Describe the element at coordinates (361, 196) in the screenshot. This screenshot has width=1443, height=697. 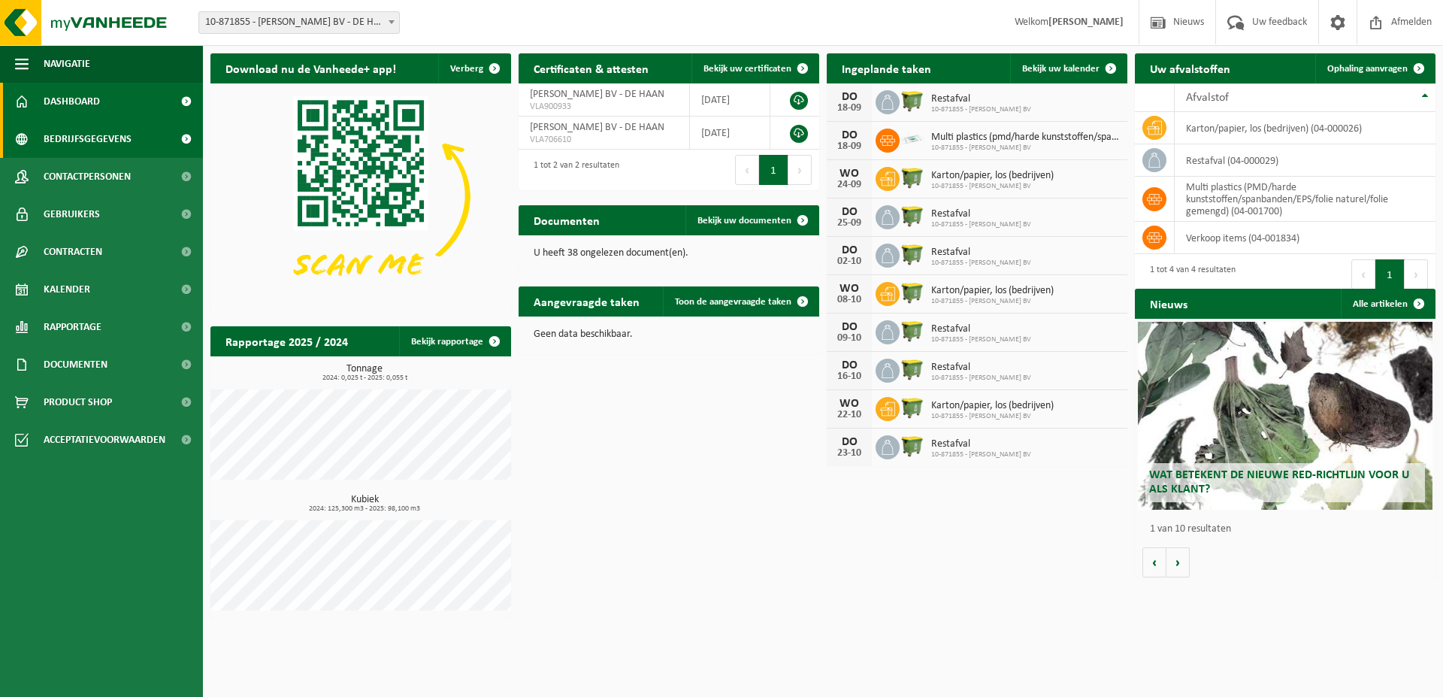
I see `img: Download de VHEPlus App` at that location.